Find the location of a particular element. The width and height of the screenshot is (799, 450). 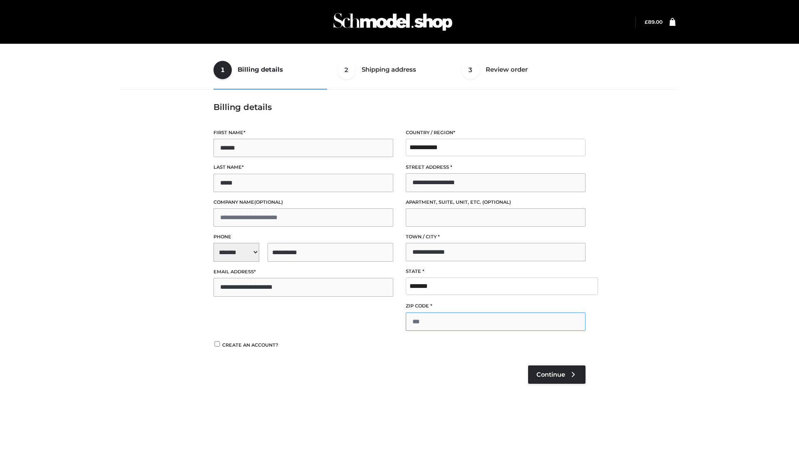

a: Schmodel Admin 964 is located at coordinates (393, 22).